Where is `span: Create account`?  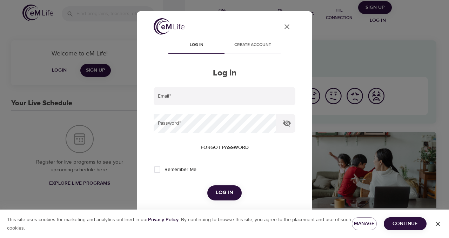 span: Create account is located at coordinates (253, 45).